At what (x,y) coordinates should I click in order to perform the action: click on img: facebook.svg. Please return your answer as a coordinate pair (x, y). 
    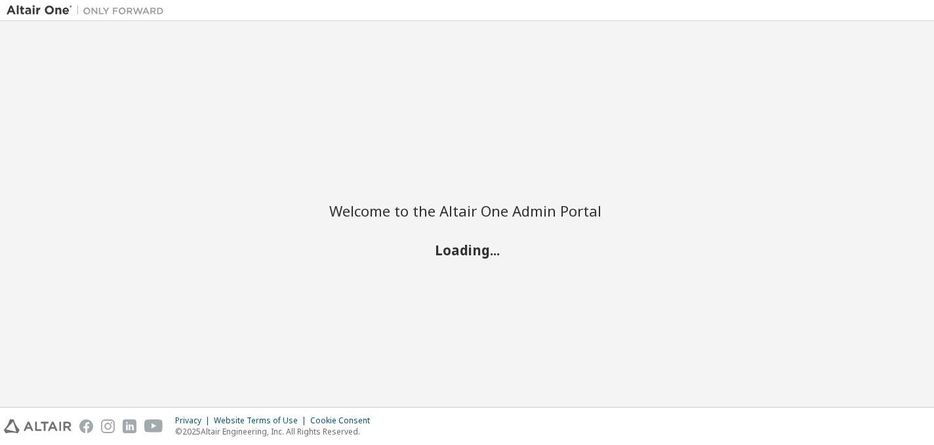
    Looking at the image, I should click on (86, 426).